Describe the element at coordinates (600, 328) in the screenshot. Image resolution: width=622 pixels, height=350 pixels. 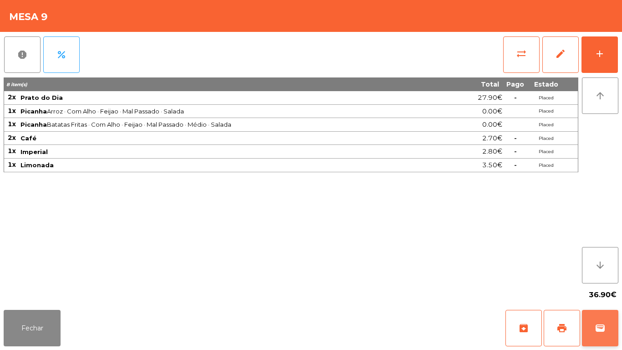
I see `button: wallet` at that location.